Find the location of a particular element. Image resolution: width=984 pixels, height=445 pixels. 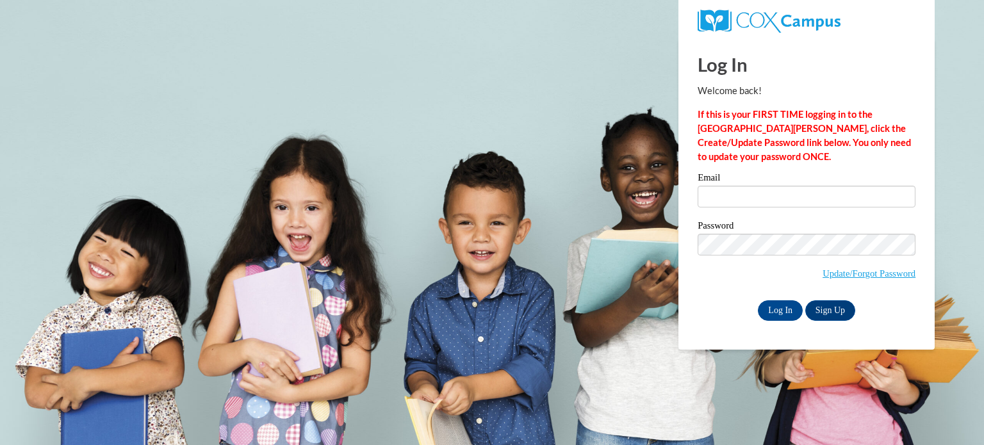

a: Update/Forgot Password is located at coordinates (869, 274).